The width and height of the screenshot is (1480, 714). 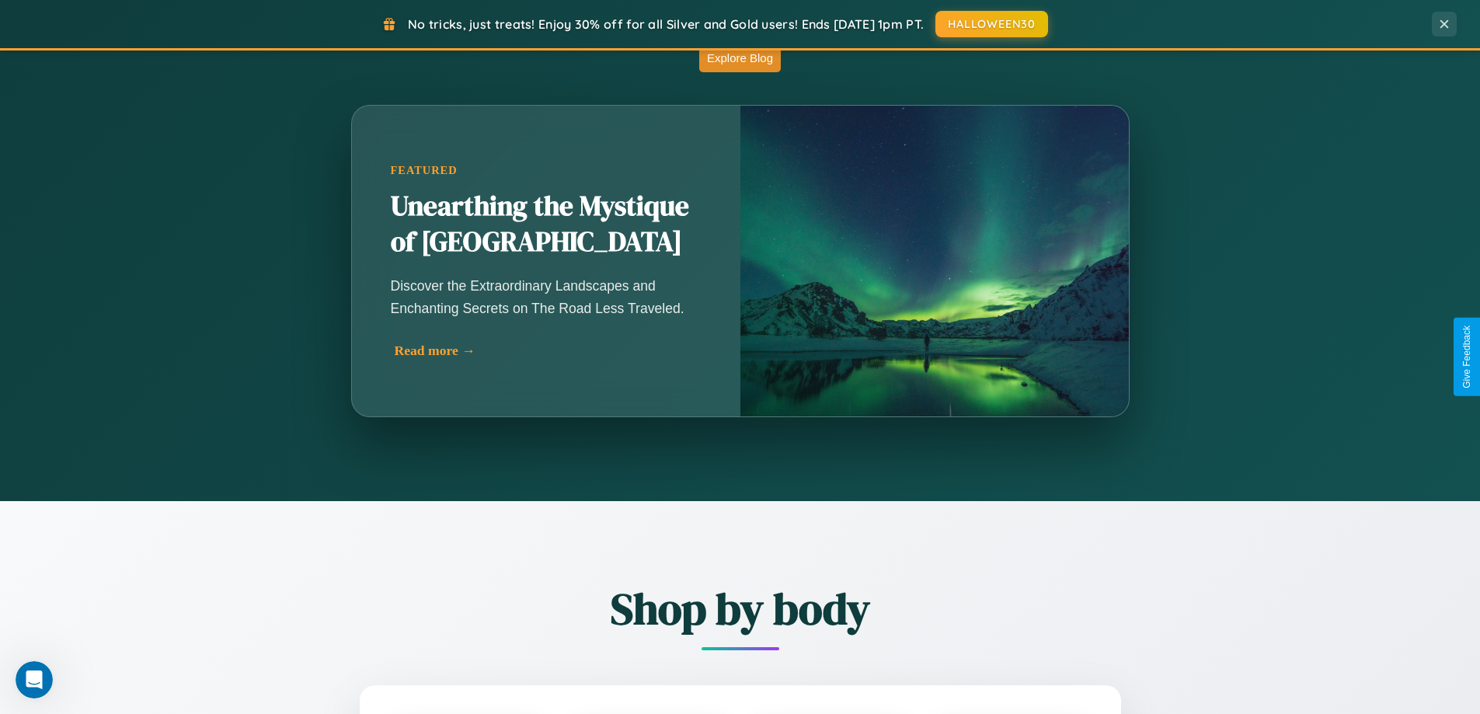 What do you see at coordinates (546, 170) in the screenshot?
I see `div: Featured` at bounding box center [546, 170].